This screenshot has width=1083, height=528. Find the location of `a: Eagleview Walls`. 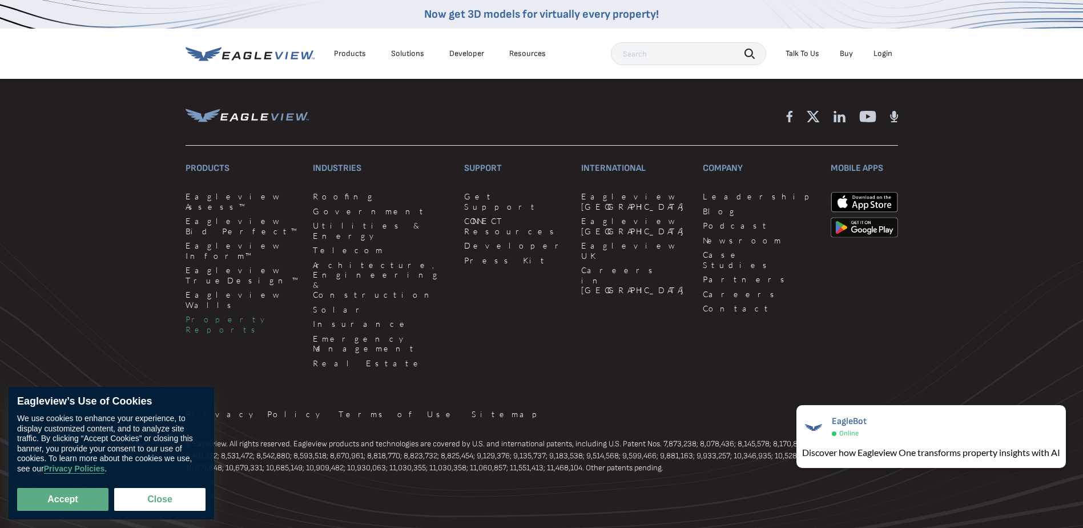

a: Eagleview Walls is located at coordinates (242, 299).